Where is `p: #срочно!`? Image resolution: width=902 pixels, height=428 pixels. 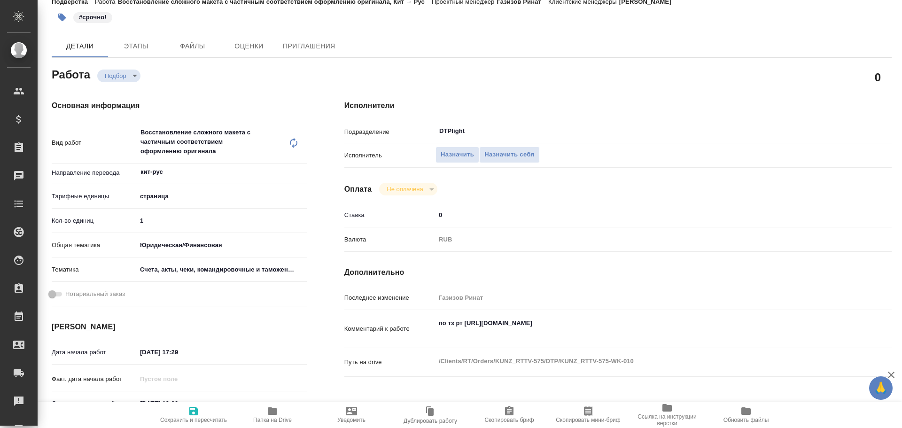
p: #срочно! is located at coordinates (93, 17).